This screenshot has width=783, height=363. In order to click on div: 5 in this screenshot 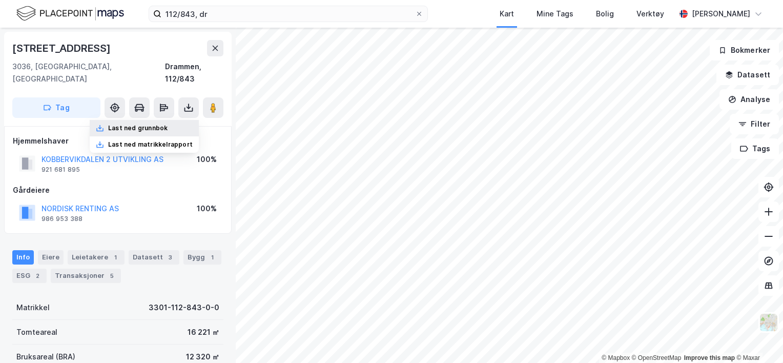, I will do `click(112, 276)`.